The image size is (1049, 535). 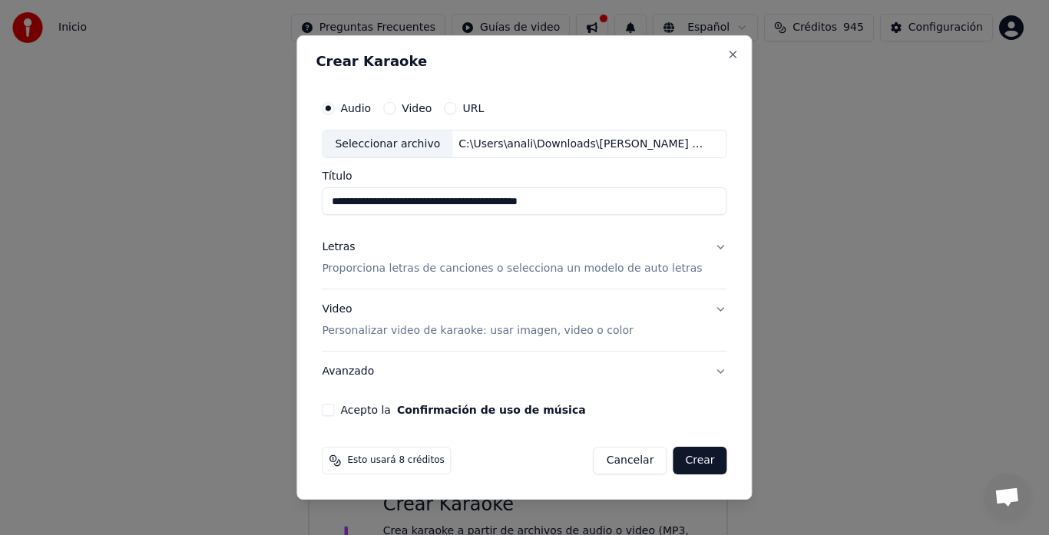 What do you see at coordinates (491, 410) in the screenshot?
I see `button: Acepto la` at bounding box center [491, 410].